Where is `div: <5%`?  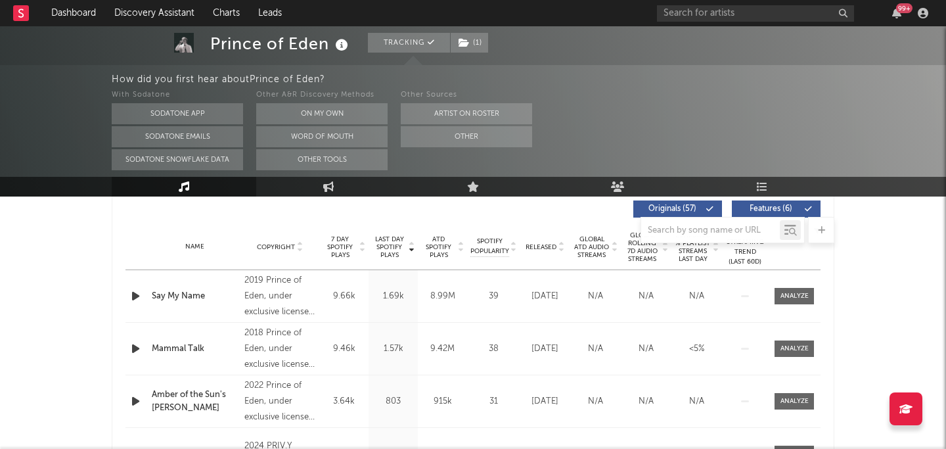 div: <5% is located at coordinates (696, 349).